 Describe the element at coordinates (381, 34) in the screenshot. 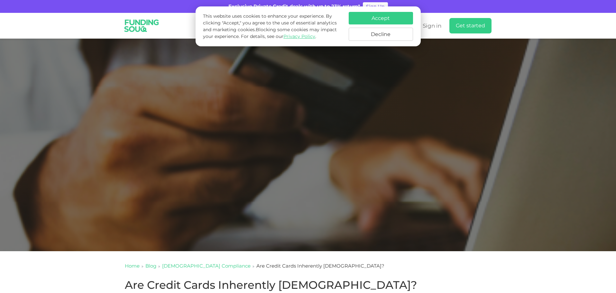

I see `button: Decline` at that location.